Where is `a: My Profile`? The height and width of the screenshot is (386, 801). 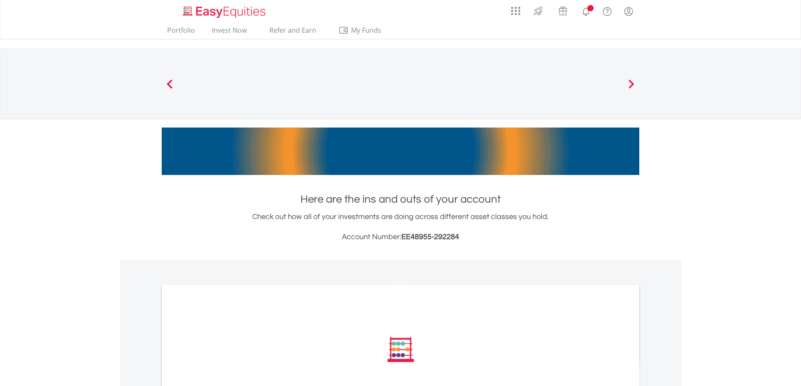 a: My Profile is located at coordinates (629, 11).